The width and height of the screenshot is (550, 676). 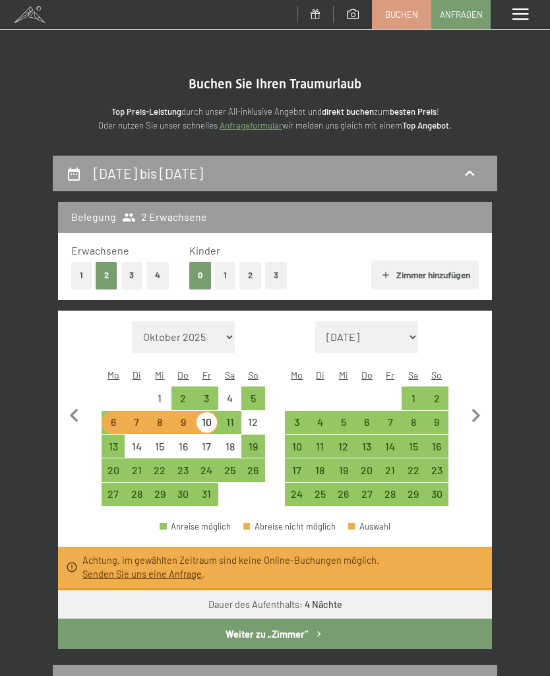 What do you see at coordinates (253, 427) in the screenshot?
I see `div: 12` at bounding box center [253, 427].